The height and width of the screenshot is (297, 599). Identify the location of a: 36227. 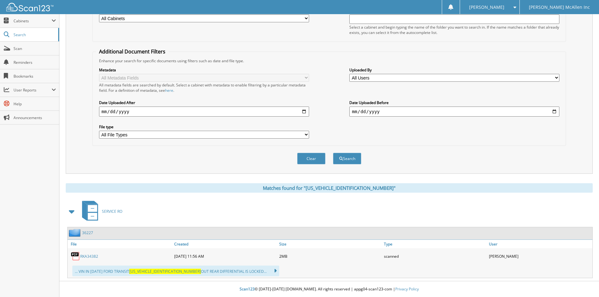
(87, 233).